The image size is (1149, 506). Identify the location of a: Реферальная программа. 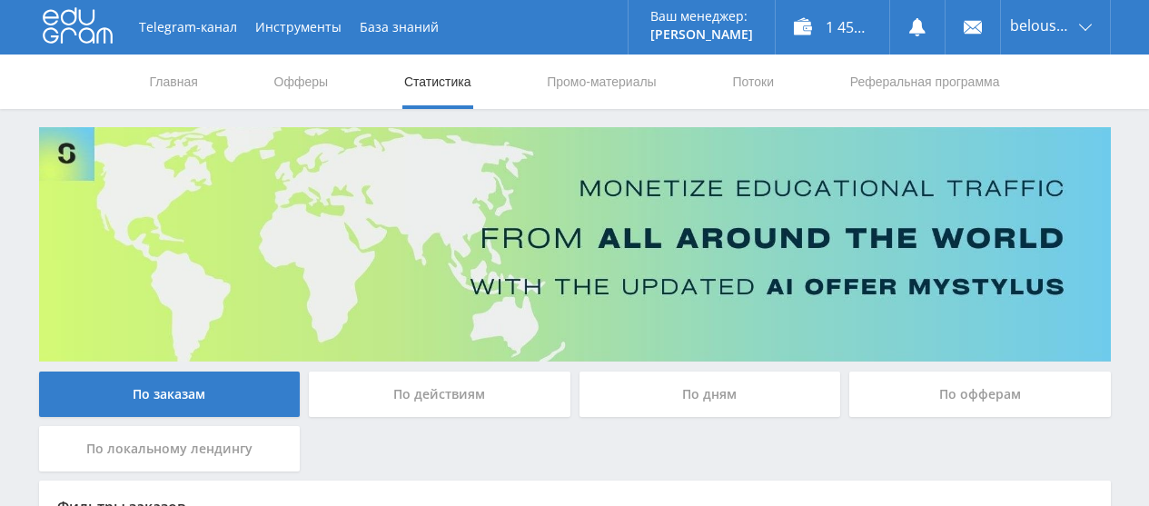
(925, 82).